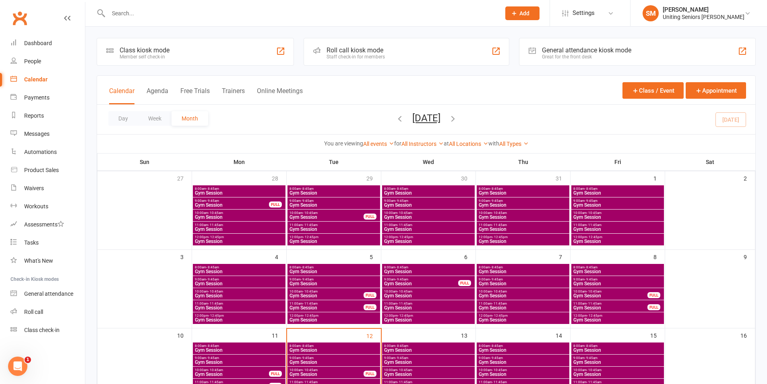  Describe the element at coordinates (28, 360) in the screenshot. I see `span: 1` at that location.